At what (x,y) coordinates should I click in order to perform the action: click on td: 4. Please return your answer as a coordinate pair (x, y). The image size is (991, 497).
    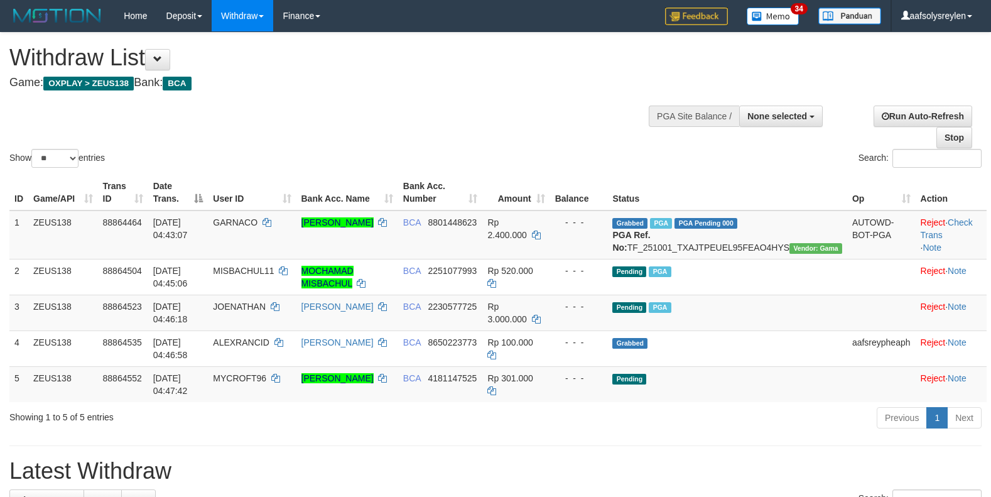
    Looking at the image, I should click on (19, 348).